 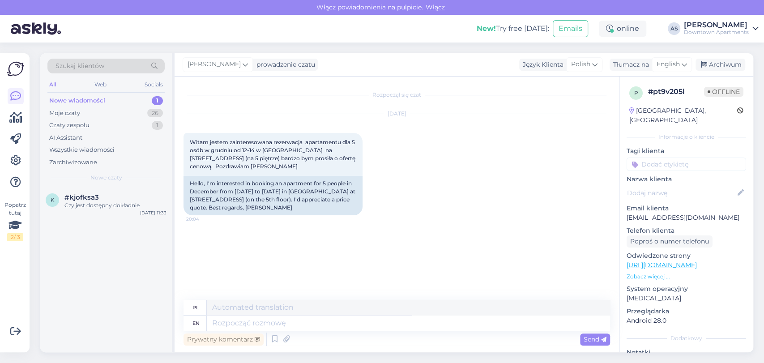 I want to click on div: 26, so click(x=155, y=113).